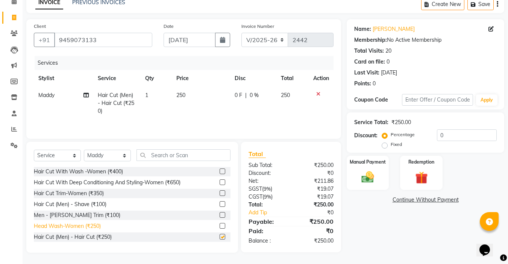 The image size is (508, 264). I want to click on button: +91, so click(44, 40).